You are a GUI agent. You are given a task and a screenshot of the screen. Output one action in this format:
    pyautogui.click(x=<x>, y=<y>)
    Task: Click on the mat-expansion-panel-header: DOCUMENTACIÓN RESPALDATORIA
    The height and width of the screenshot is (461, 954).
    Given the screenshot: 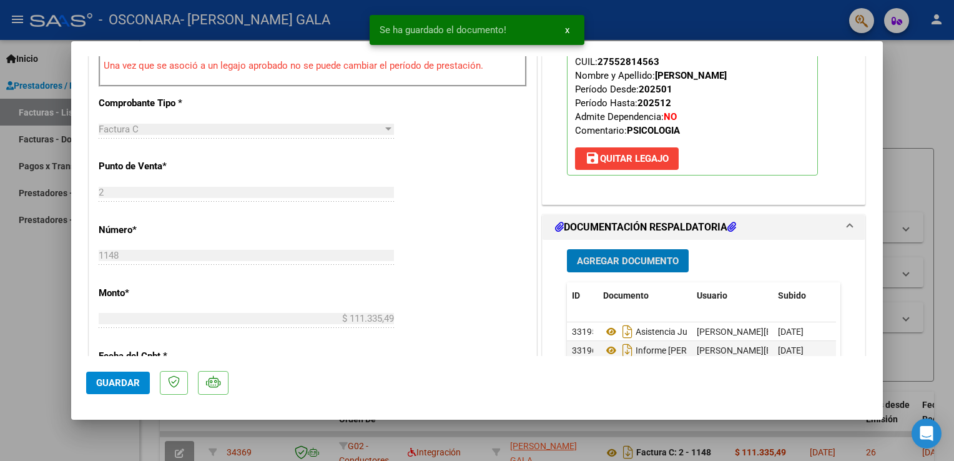 What is the action you would take?
    pyautogui.click(x=704, y=227)
    